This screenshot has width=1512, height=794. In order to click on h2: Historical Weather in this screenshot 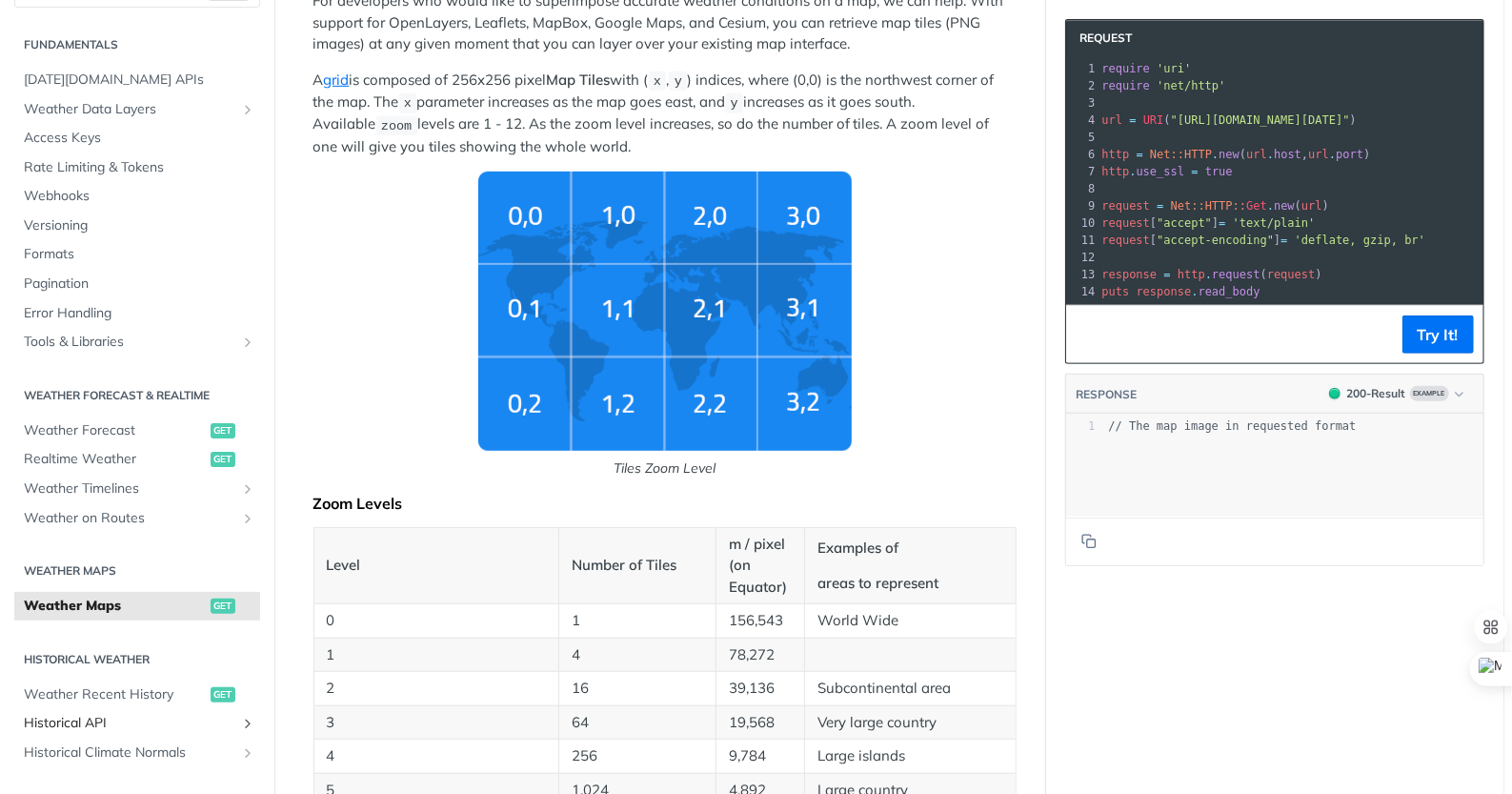, I will do `click(137, 659)`.